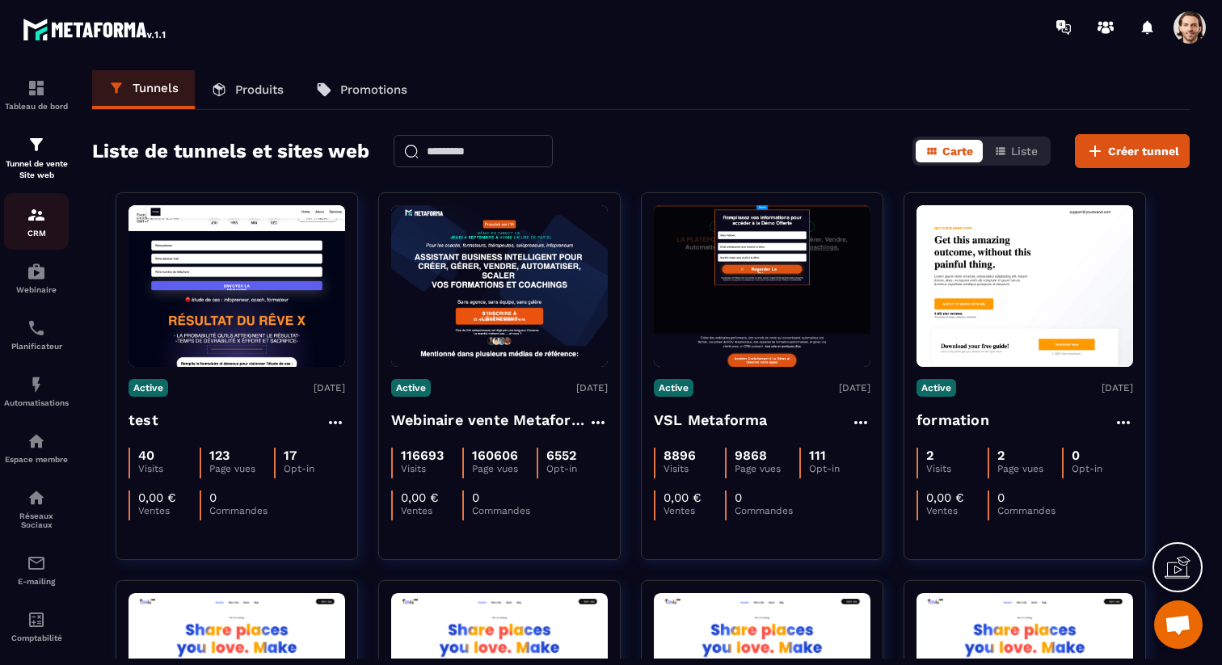 The height and width of the screenshot is (665, 1222). Describe the element at coordinates (36, 626) in the screenshot. I see `a: accountantaccountantComptabilité` at that location.